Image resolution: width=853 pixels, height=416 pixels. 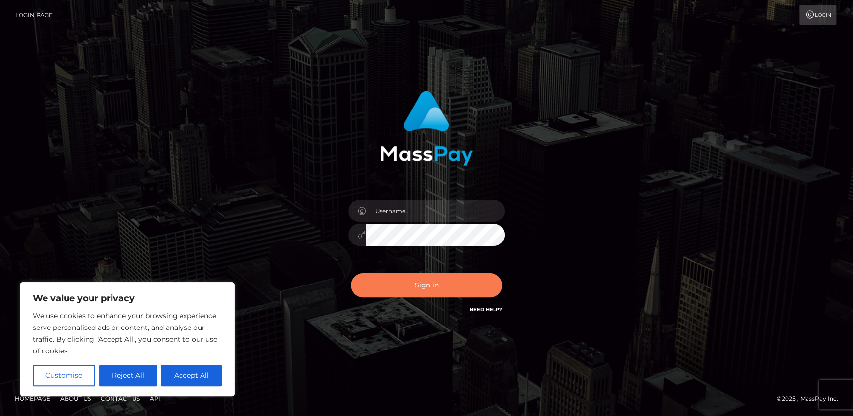 I want to click on a: API, so click(x=155, y=399).